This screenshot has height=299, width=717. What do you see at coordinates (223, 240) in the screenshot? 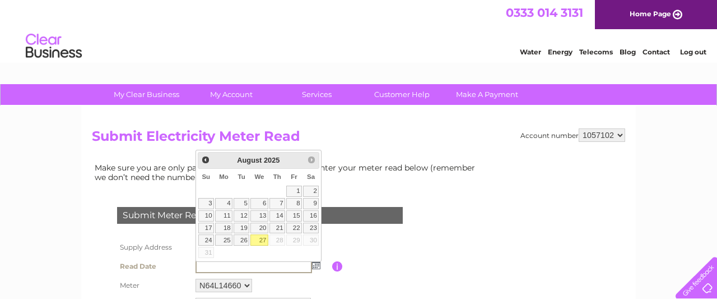
I see `a: 25` at bounding box center [223, 240].